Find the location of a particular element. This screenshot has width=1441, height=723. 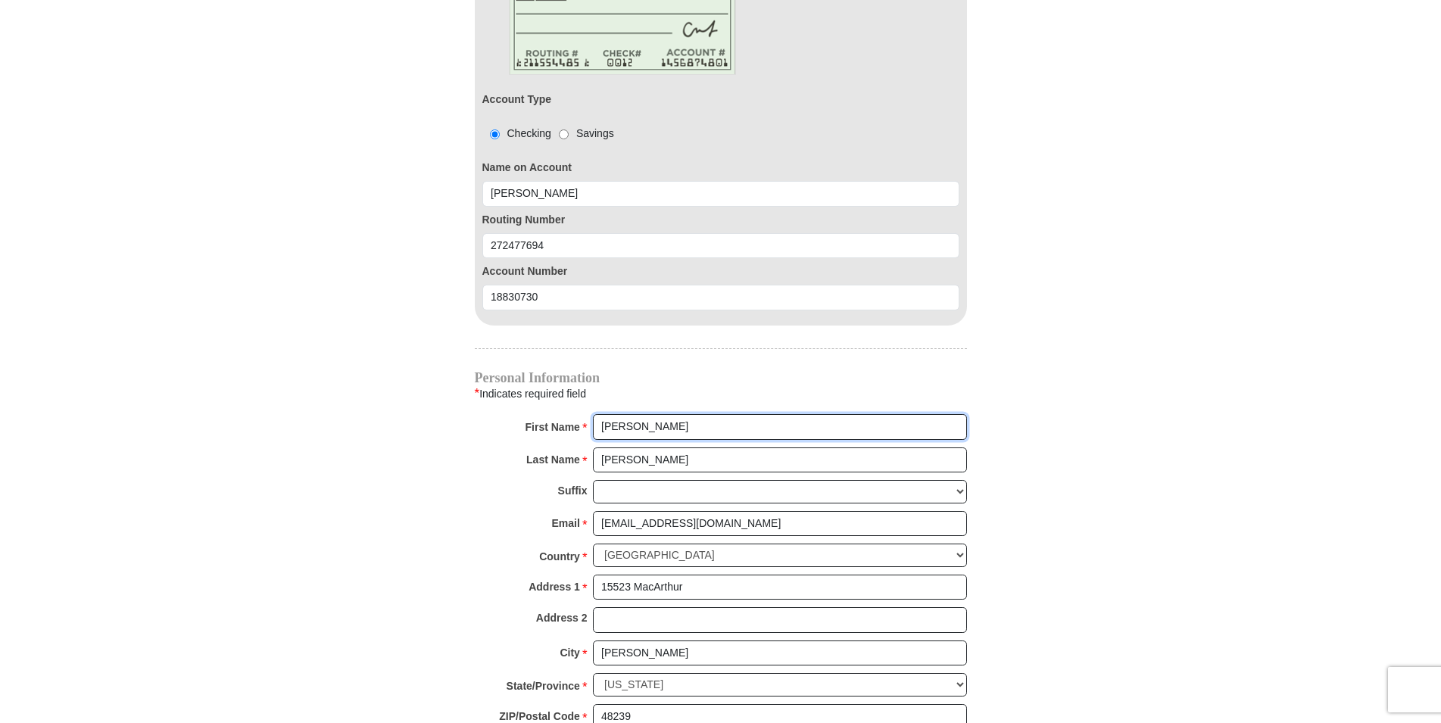

label: Account Type is located at coordinates (517, 99).